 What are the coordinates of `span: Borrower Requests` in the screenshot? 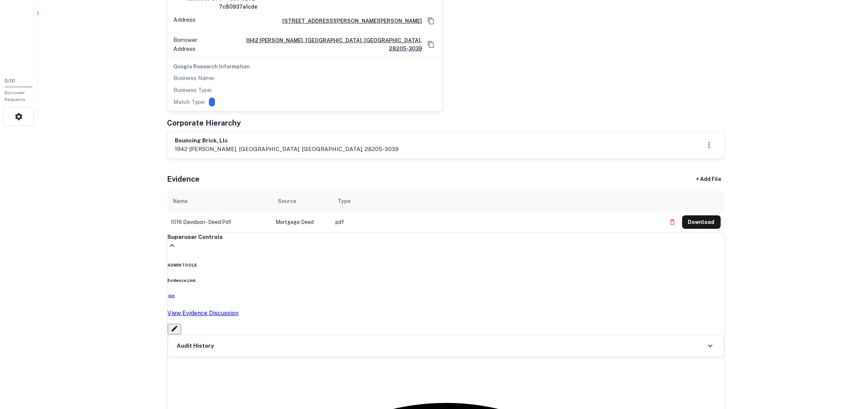 It's located at (15, 96).